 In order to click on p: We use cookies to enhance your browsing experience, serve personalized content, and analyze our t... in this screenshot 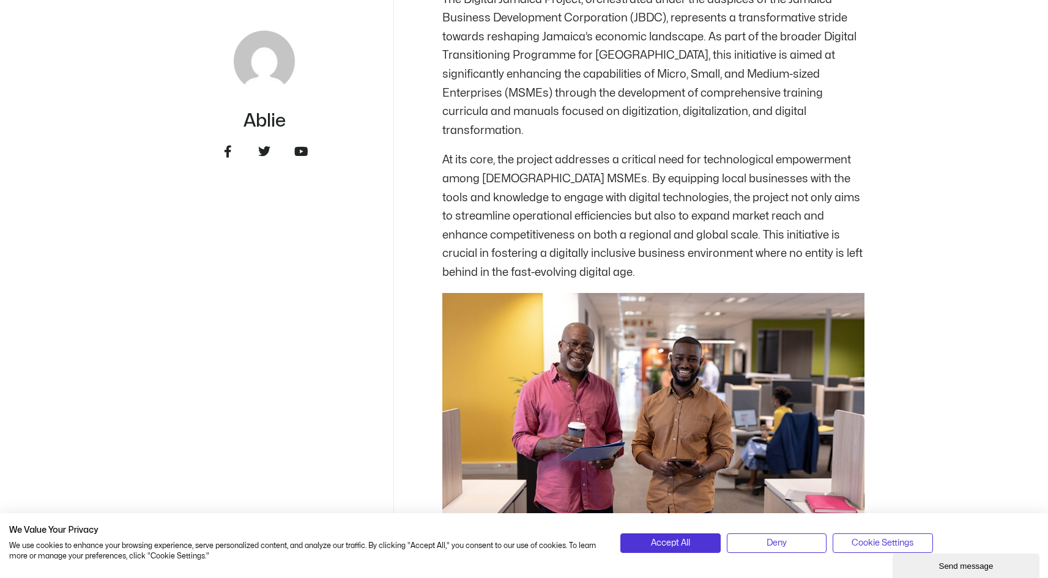, I will do `click(305, 551)`.